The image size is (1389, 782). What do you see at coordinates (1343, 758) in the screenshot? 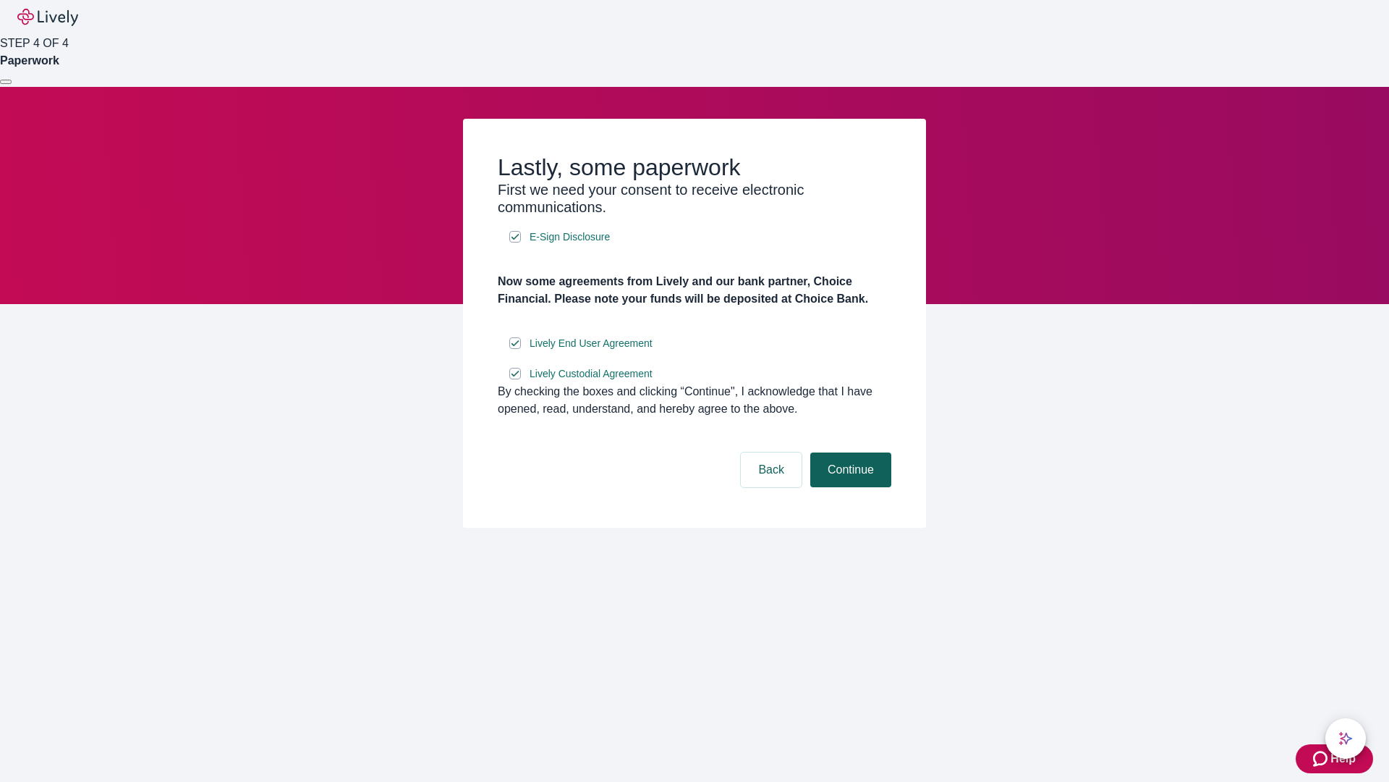
I see `span: Help` at bounding box center [1343, 758].